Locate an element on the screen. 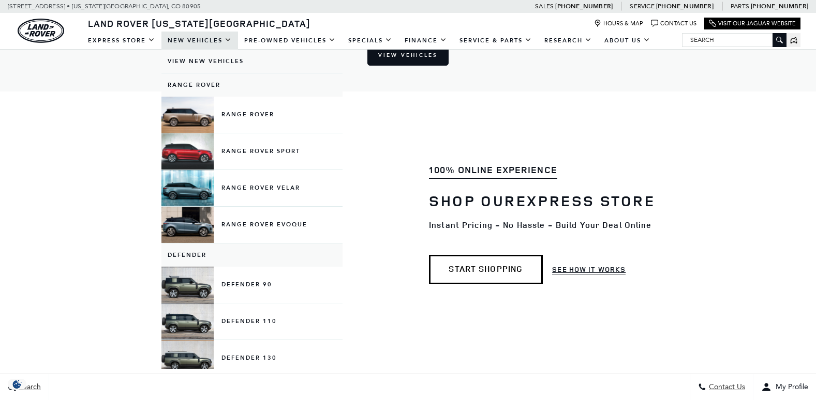  span: Contact Us is located at coordinates (725, 387).